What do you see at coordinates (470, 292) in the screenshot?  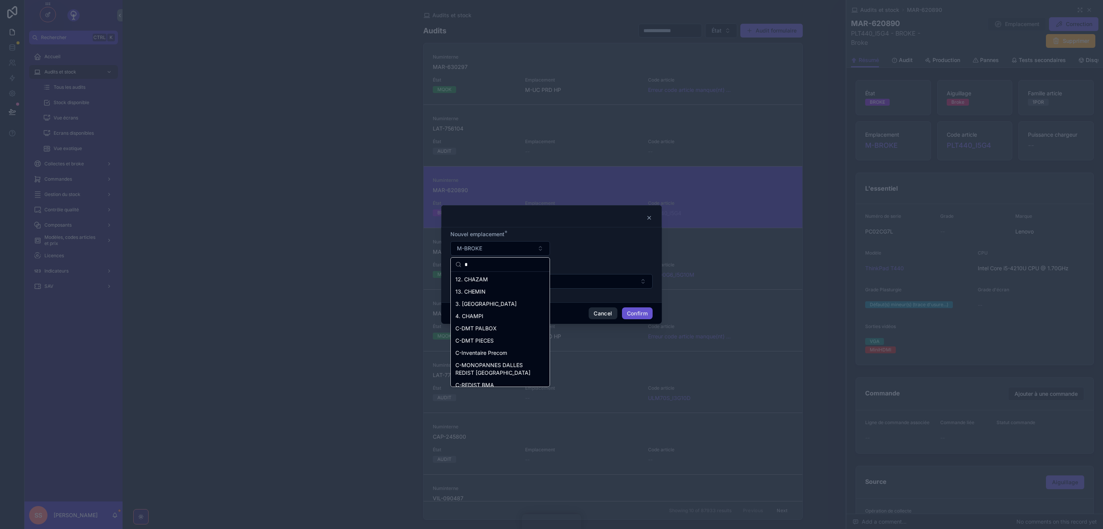 I see `span: 13. CHEMIN` at bounding box center [470, 292].